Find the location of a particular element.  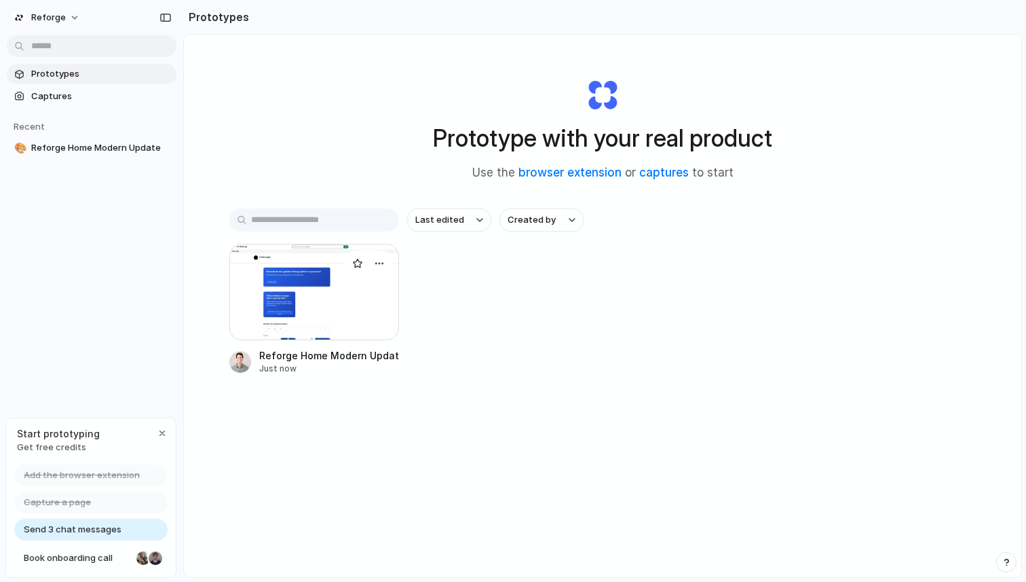

span: Captures is located at coordinates (101, 96).